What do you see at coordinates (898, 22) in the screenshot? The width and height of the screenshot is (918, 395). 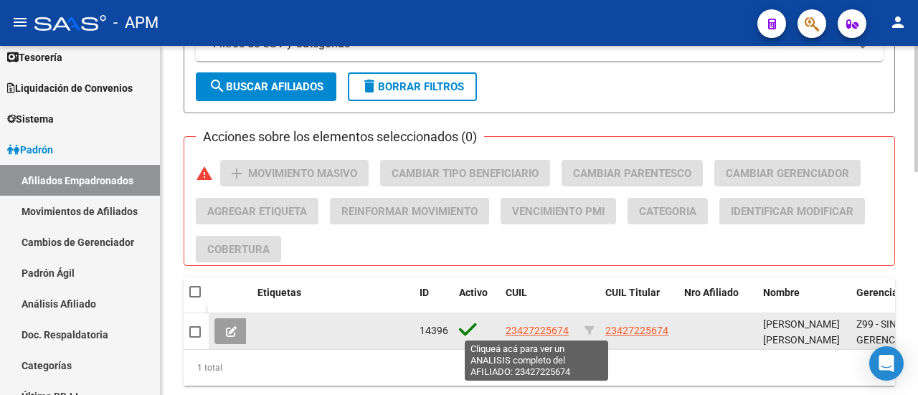 I see `mat-icon: person` at bounding box center [898, 22].